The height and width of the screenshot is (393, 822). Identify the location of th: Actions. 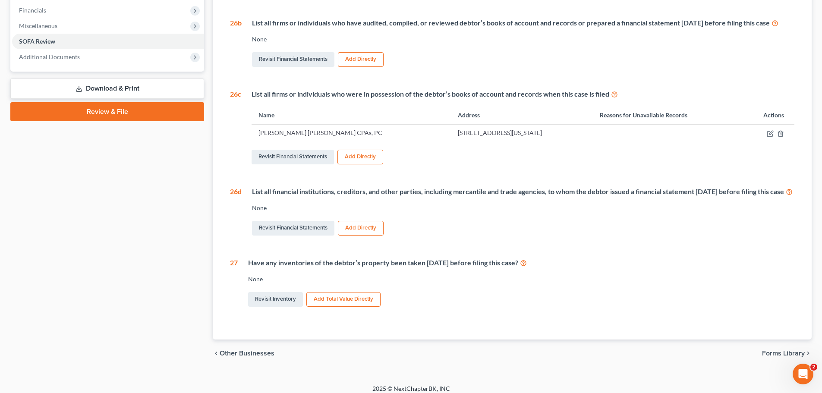
(767, 115).